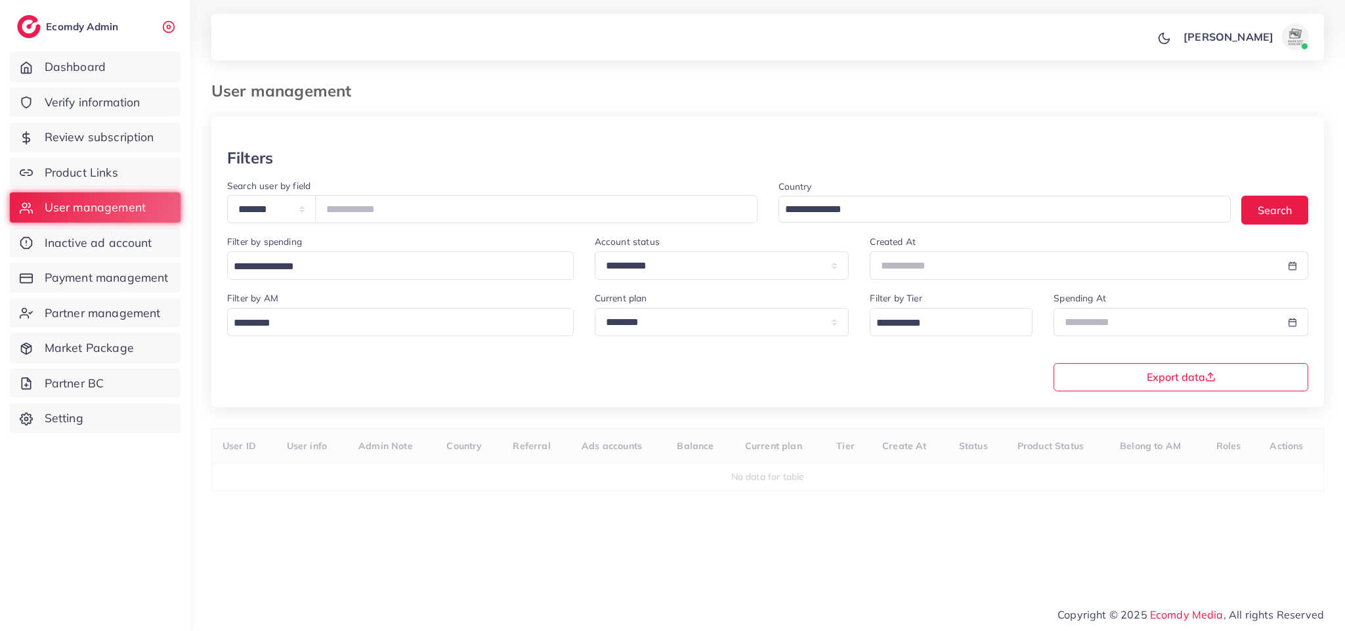 Image resolution: width=1345 pixels, height=631 pixels. What do you see at coordinates (83, 26) in the screenshot?
I see `h2: Ecomdy Admin` at bounding box center [83, 26].